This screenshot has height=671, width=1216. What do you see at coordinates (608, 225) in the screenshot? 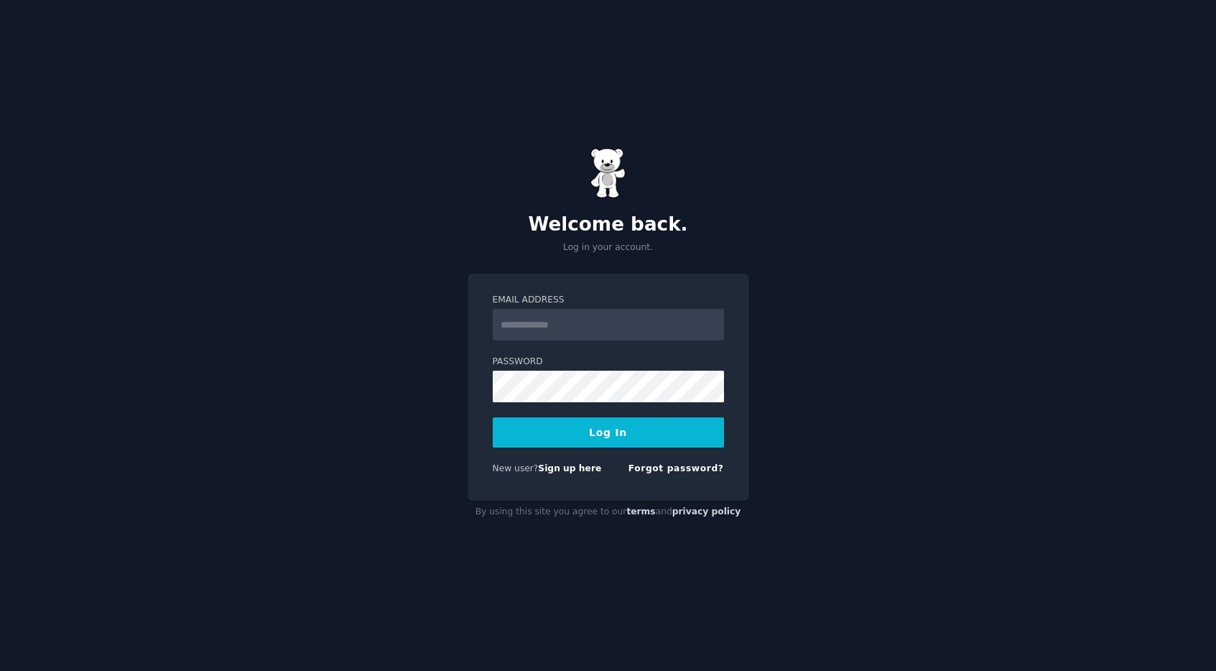
I see `h2: Welcome back.` at bounding box center [608, 225].